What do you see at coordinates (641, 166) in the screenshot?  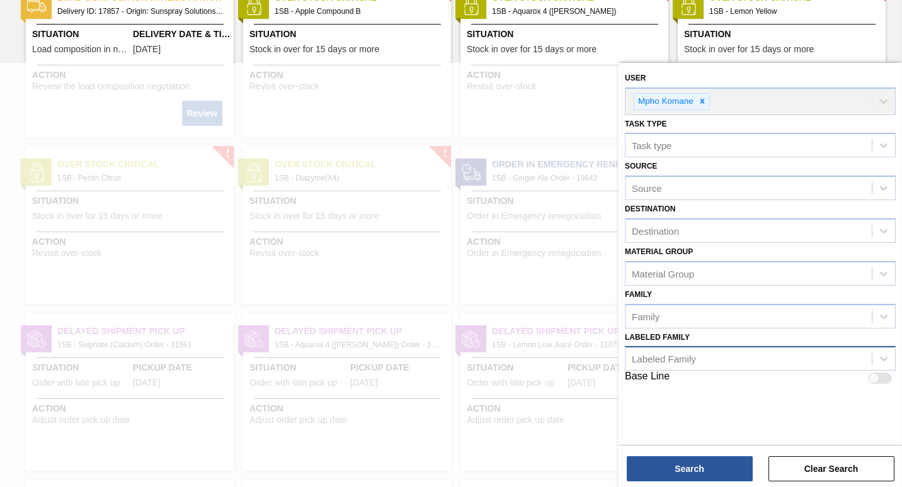 I see `label: Source` at bounding box center [641, 166].